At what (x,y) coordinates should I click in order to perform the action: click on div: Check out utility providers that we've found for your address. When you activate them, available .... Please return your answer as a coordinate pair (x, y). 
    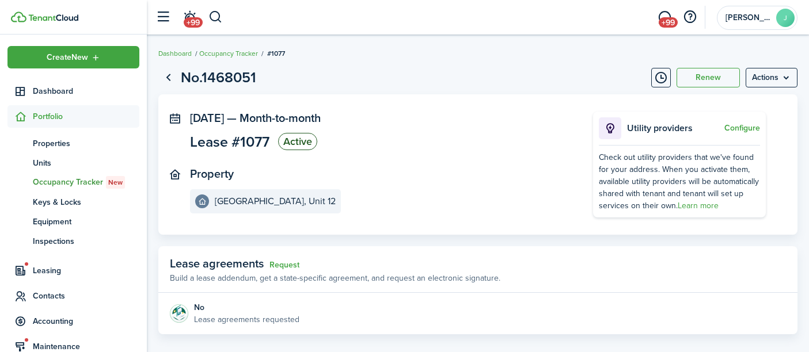
    Looking at the image, I should click on (679, 181).